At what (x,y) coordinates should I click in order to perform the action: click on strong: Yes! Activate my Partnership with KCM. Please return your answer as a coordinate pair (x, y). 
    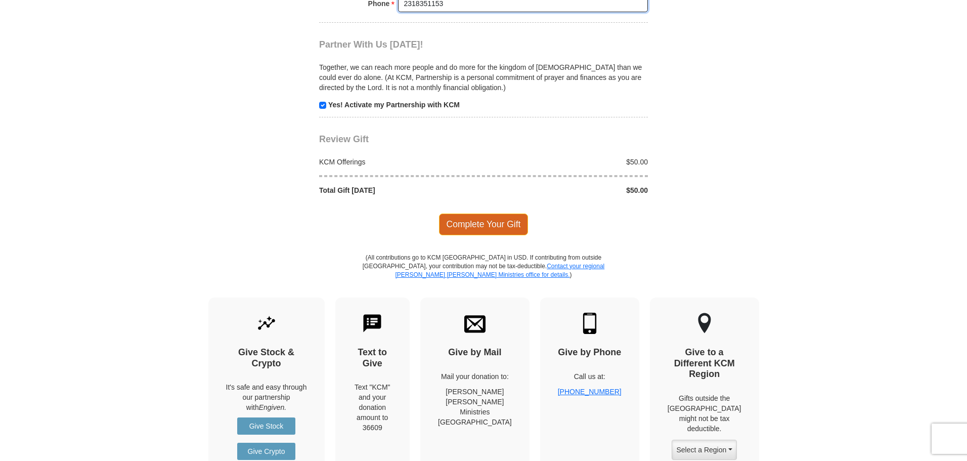
    Looking at the image, I should click on (394, 105).